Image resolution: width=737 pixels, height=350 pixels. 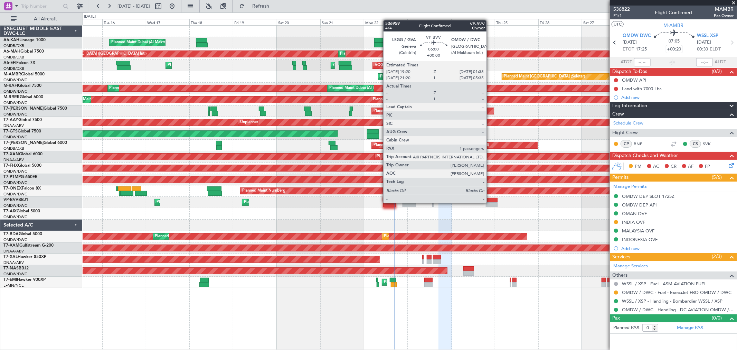 What do you see at coordinates (11, 86) in the screenshot?
I see `span: M-RAFI` at bounding box center [11, 86].